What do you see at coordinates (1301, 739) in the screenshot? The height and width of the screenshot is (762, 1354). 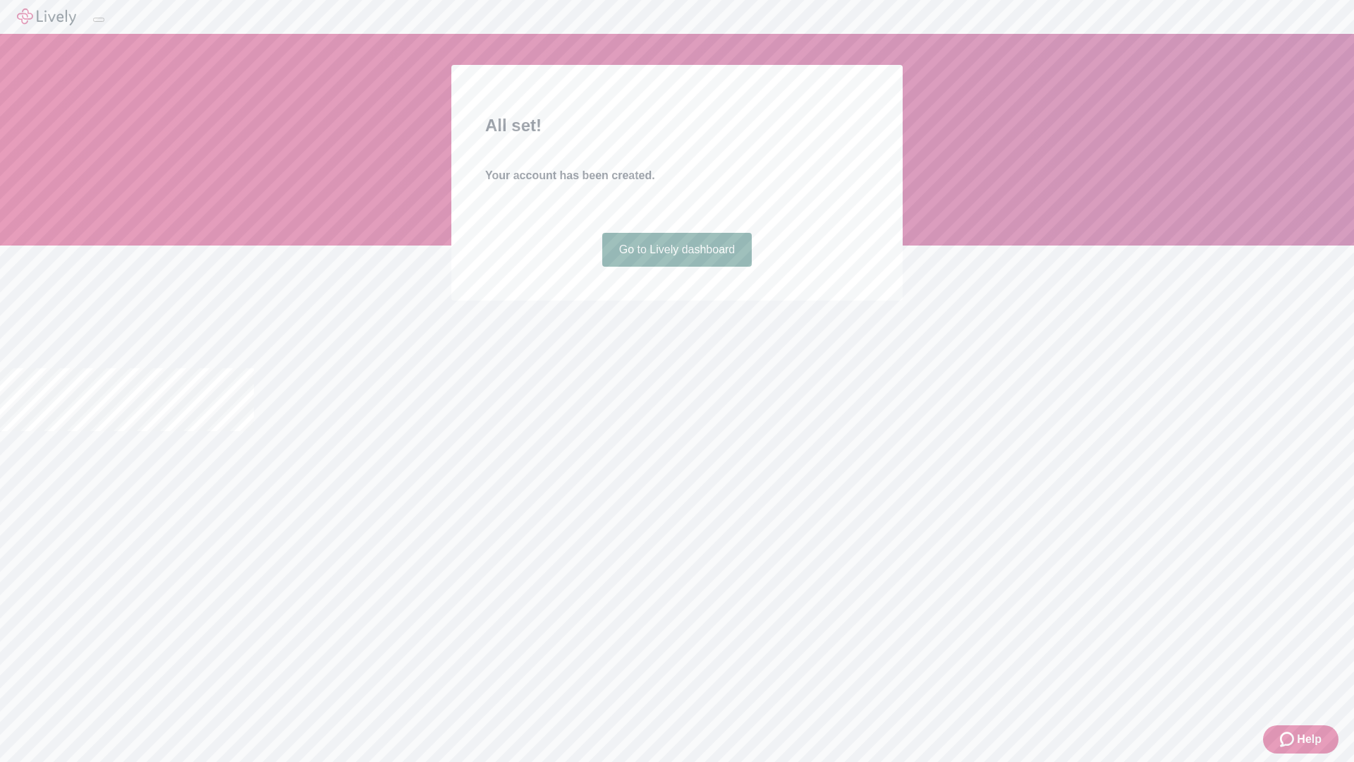 I see `button: Zendesk support iconHelp` at bounding box center [1301, 739].